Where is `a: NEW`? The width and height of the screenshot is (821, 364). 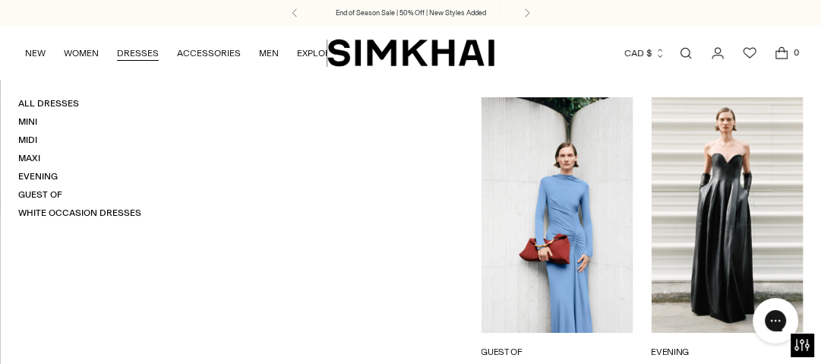 a: NEW is located at coordinates (35, 53).